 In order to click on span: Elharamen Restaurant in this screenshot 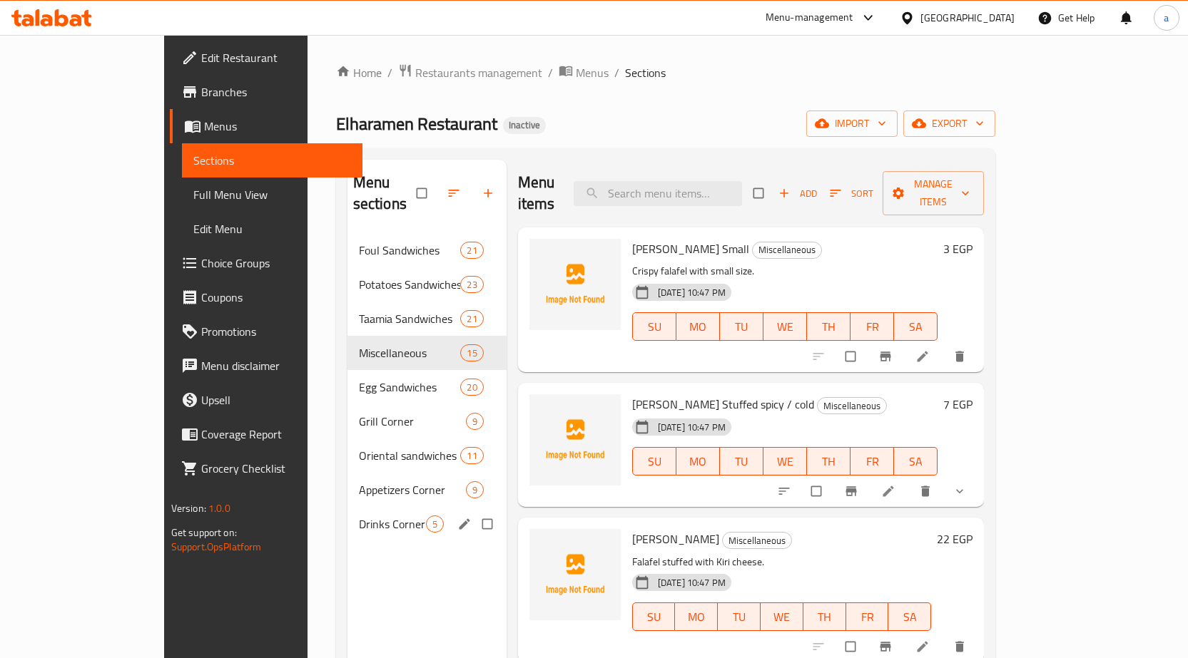, I will do `click(417, 123)`.